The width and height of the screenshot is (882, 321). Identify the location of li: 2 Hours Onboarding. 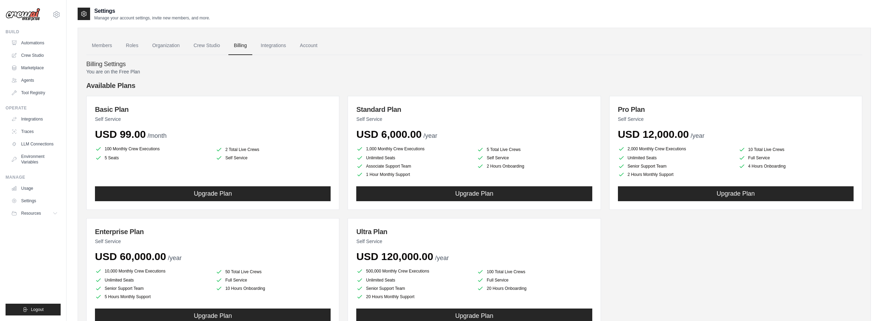
(534, 166).